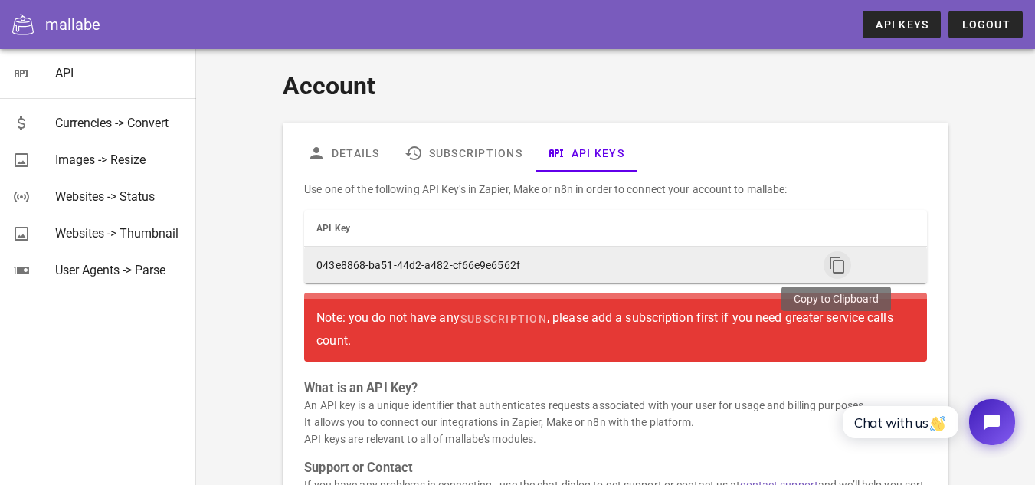 The image size is (1035, 485). What do you see at coordinates (119, 159) in the screenshot?
I see `div: Images -> Resize` at bounding box center [119, 159].